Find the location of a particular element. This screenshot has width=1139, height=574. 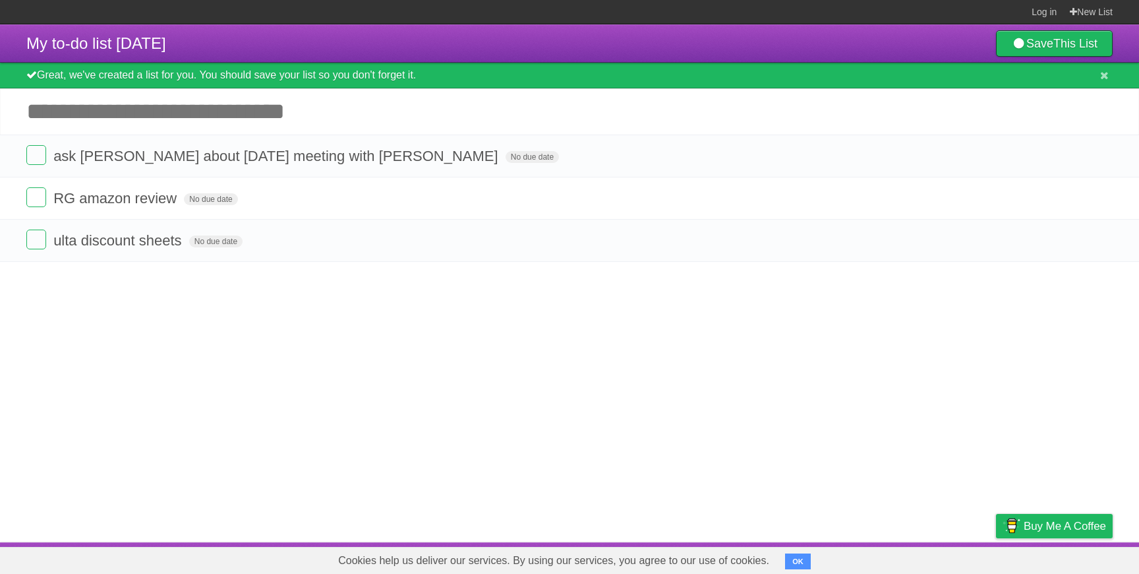

span: Buy me a coffee is located at coordinates (1065, 526).